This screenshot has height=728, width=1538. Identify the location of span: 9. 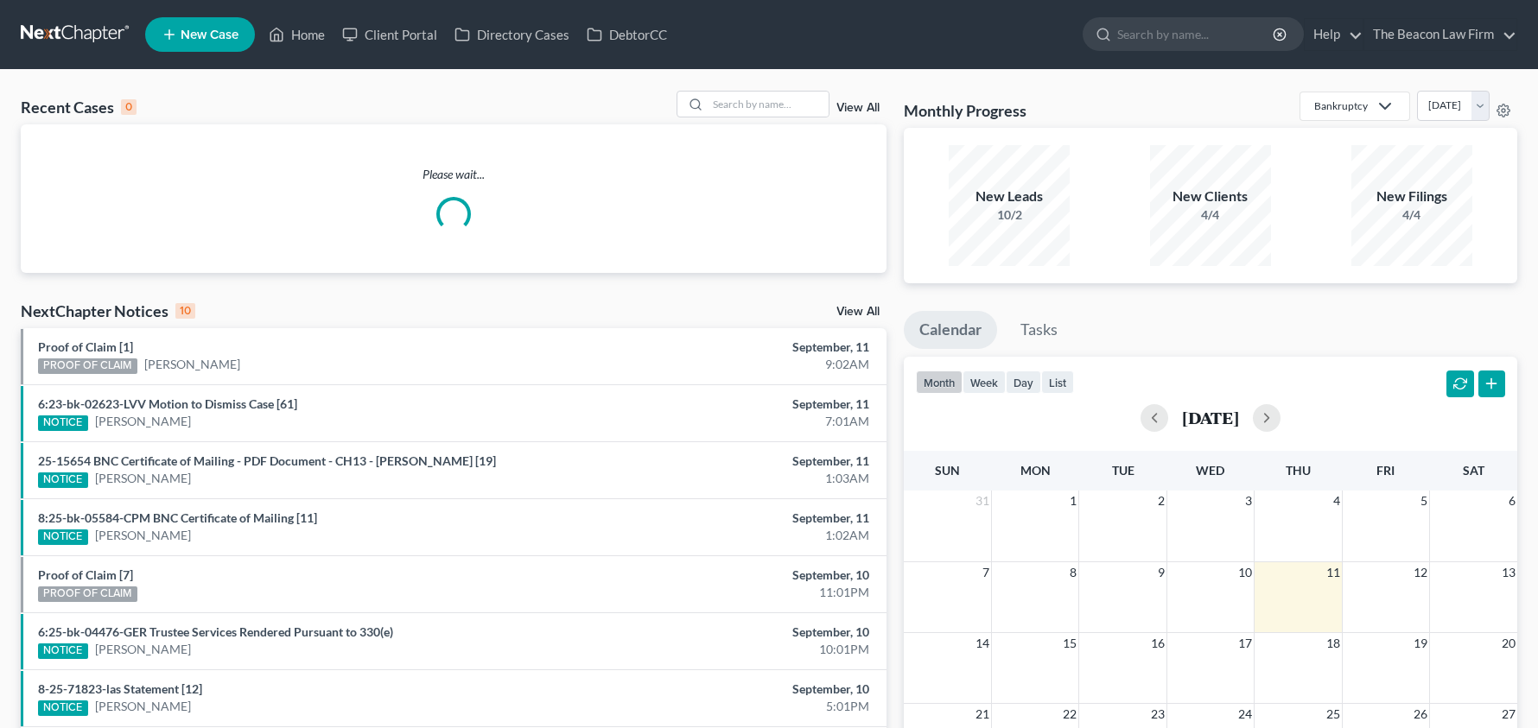
(1161, 573).